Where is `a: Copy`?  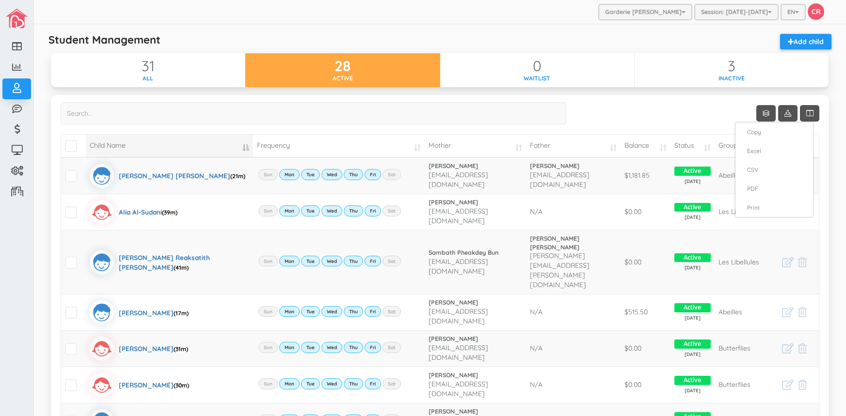 a: Copy is located at coordinates (774, 132).